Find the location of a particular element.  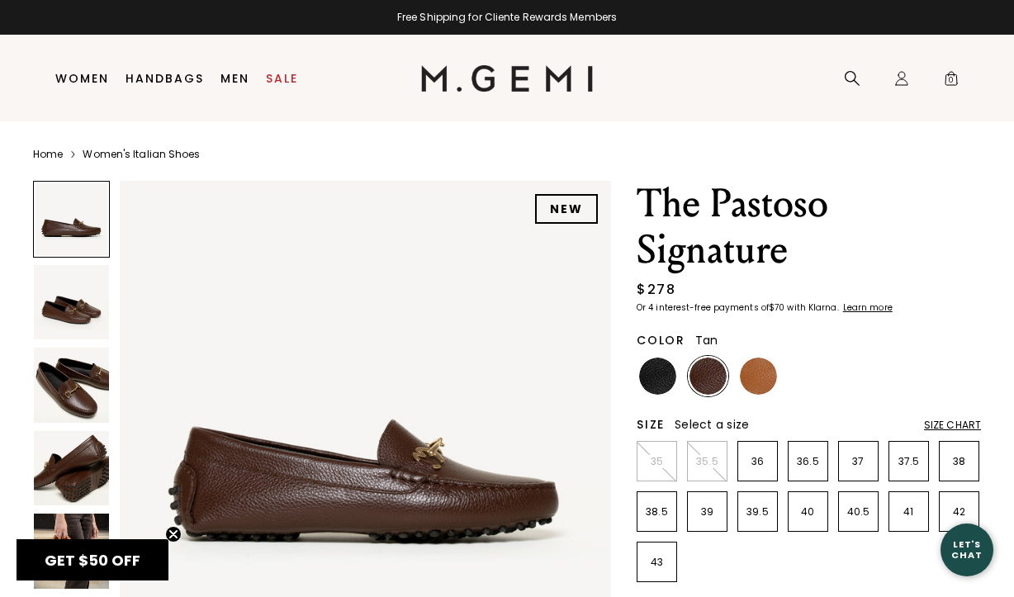

div: Let's Chat is located at coordinates (967, 549).